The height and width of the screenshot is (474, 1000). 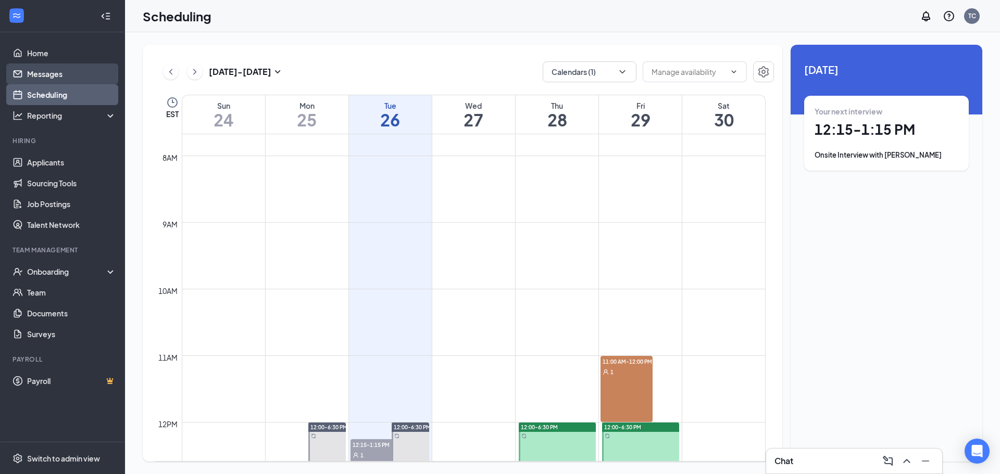 What do you see at coordinates (390, 106) in the screenshot?
I see `div: Tue` at bounding box center [390, 106].